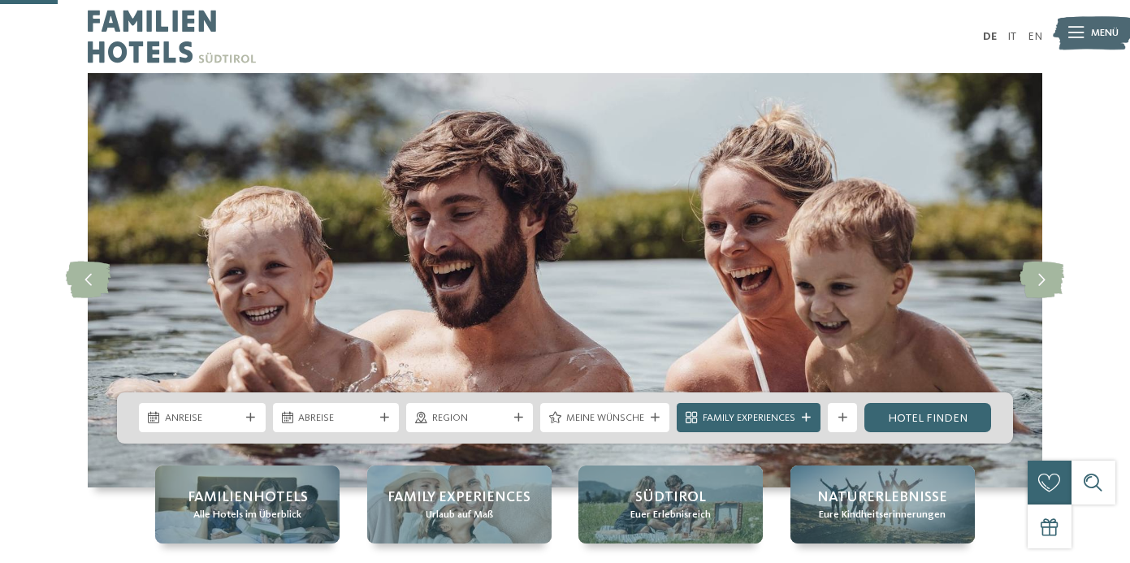 The image size is (1130, 563). Describe the element at coordinates (1035, 37) in the screenshot. I see `a: EN` at that location.